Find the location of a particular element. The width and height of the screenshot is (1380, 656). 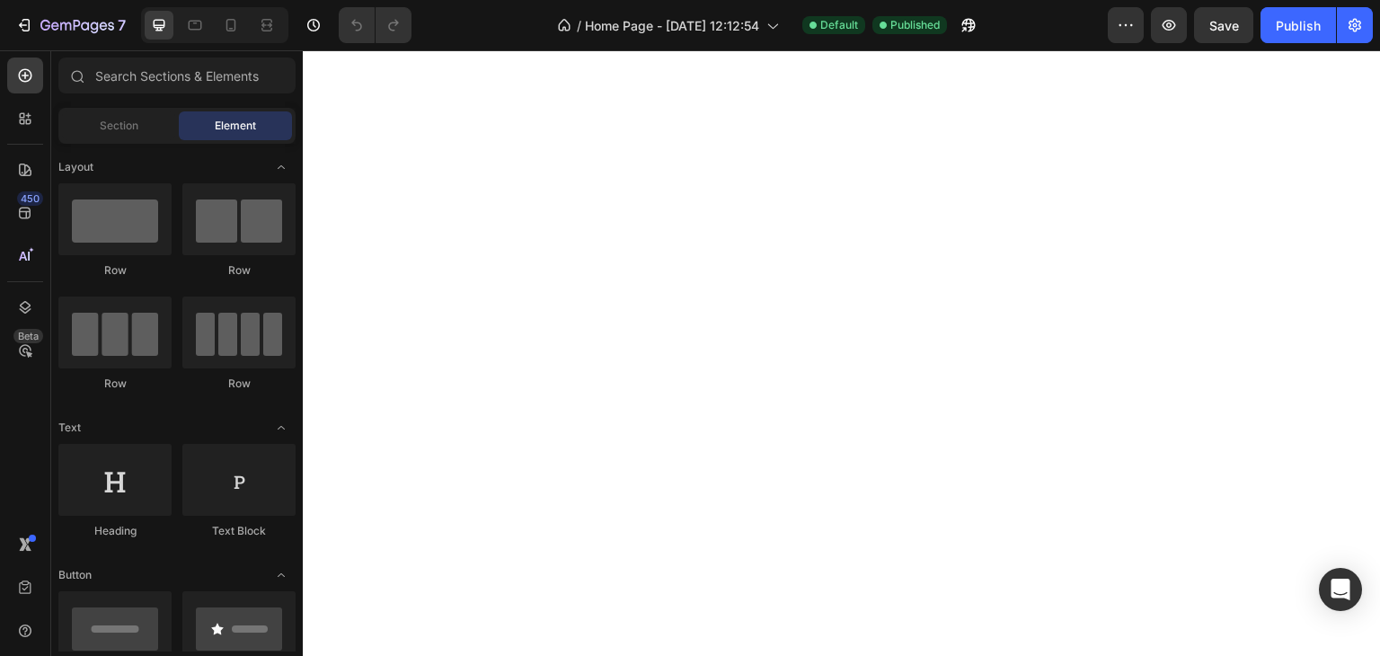

span: Section is located at coordinates (119, 126).